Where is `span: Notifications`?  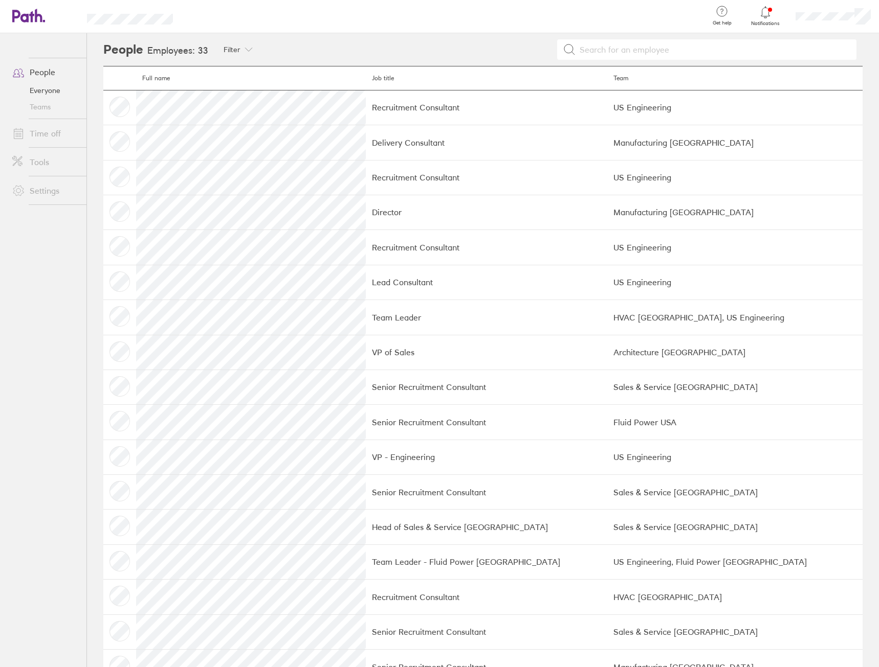 span: Notifications is located at coordinates (765, 24).